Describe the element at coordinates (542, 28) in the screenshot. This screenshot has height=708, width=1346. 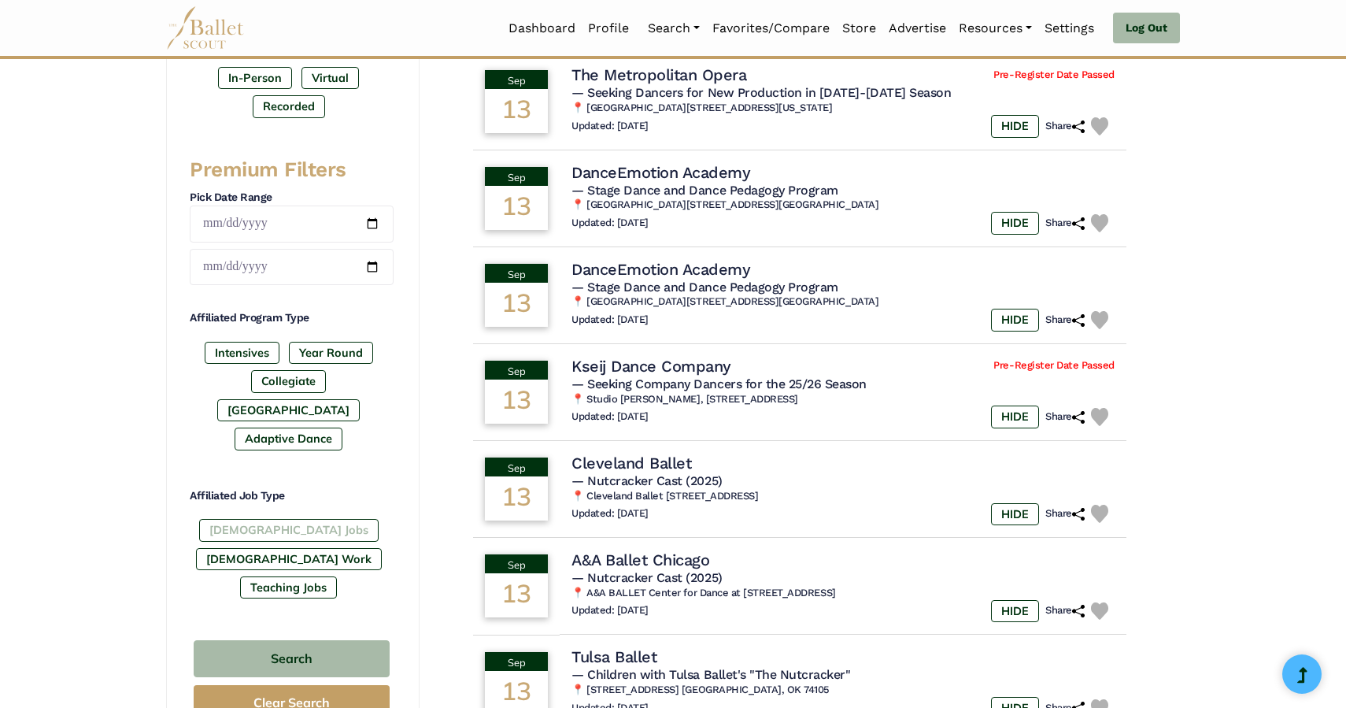
I see `a: Dashboard` at that location.